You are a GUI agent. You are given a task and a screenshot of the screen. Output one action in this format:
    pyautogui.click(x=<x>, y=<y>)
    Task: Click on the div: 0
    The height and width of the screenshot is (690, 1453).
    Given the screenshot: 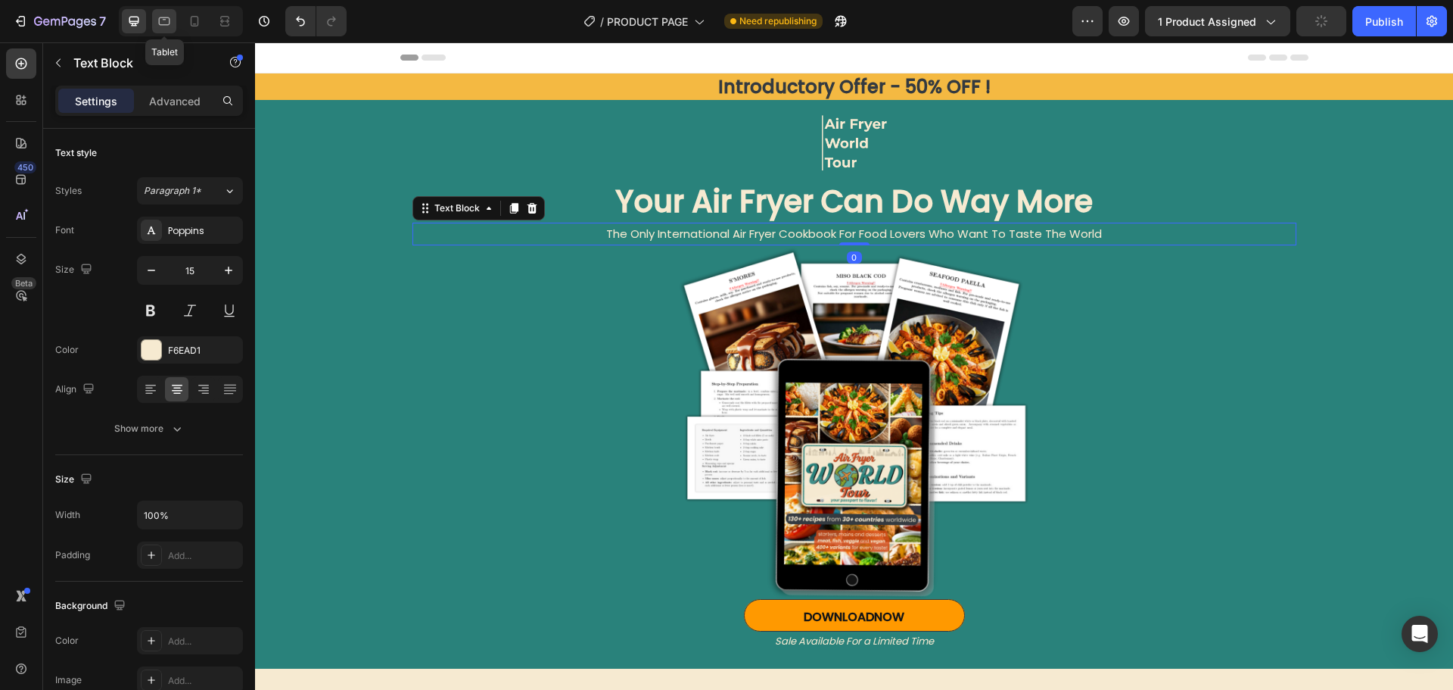 What is the action you would take?
    pyautogui.click(x=600, y=215)
    